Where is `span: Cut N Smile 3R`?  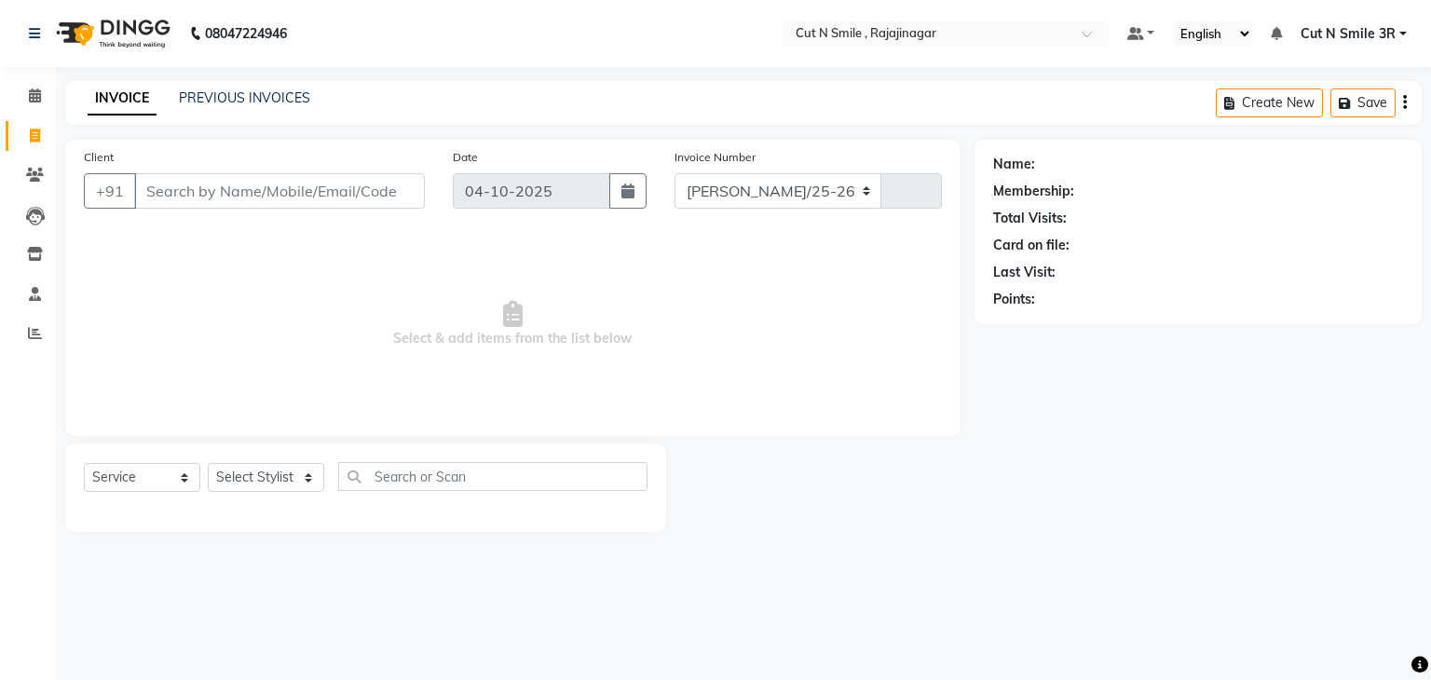
span: Cut N Smile 3R is located at coordinates (1348, 34).